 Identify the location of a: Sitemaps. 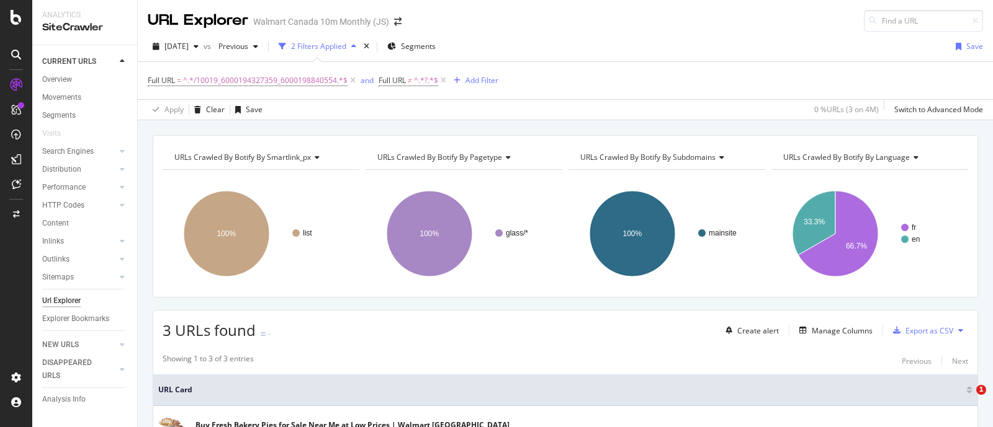
(79, 277).